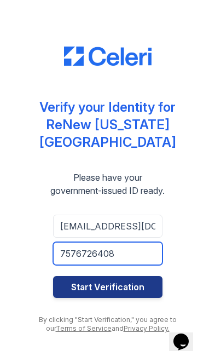 This screenshot has height=362, width=215. Describe the element at coordinates (147, 328) in the screenshot. I see `a: Privacy Policy.` at that location.